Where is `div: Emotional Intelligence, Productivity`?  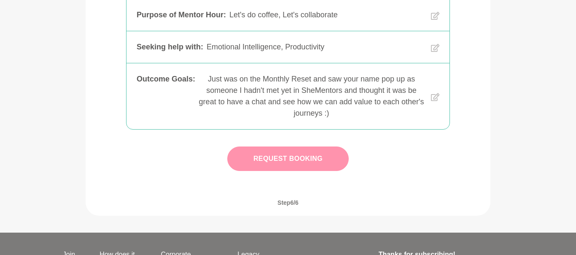 div: Emotional Intelligence, Productivity is located at coordinates (315, 47).